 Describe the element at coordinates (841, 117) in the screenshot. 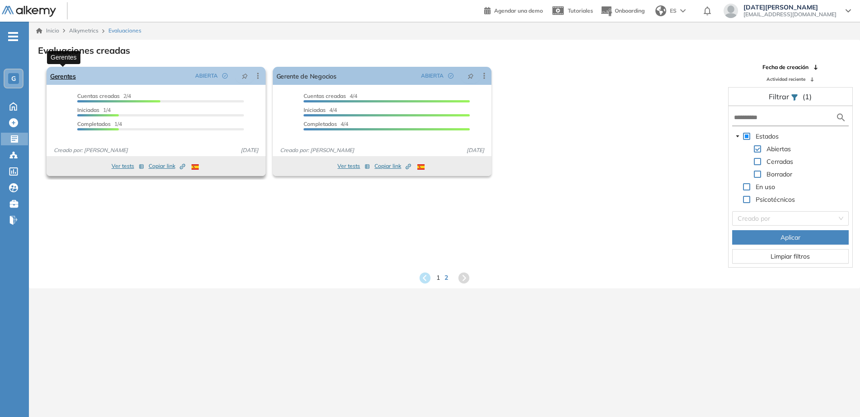

I see `img: search icon` at that location.